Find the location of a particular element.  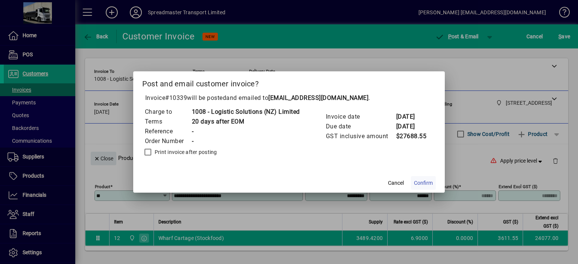

td: Terms is located at coordinates (168, 122).